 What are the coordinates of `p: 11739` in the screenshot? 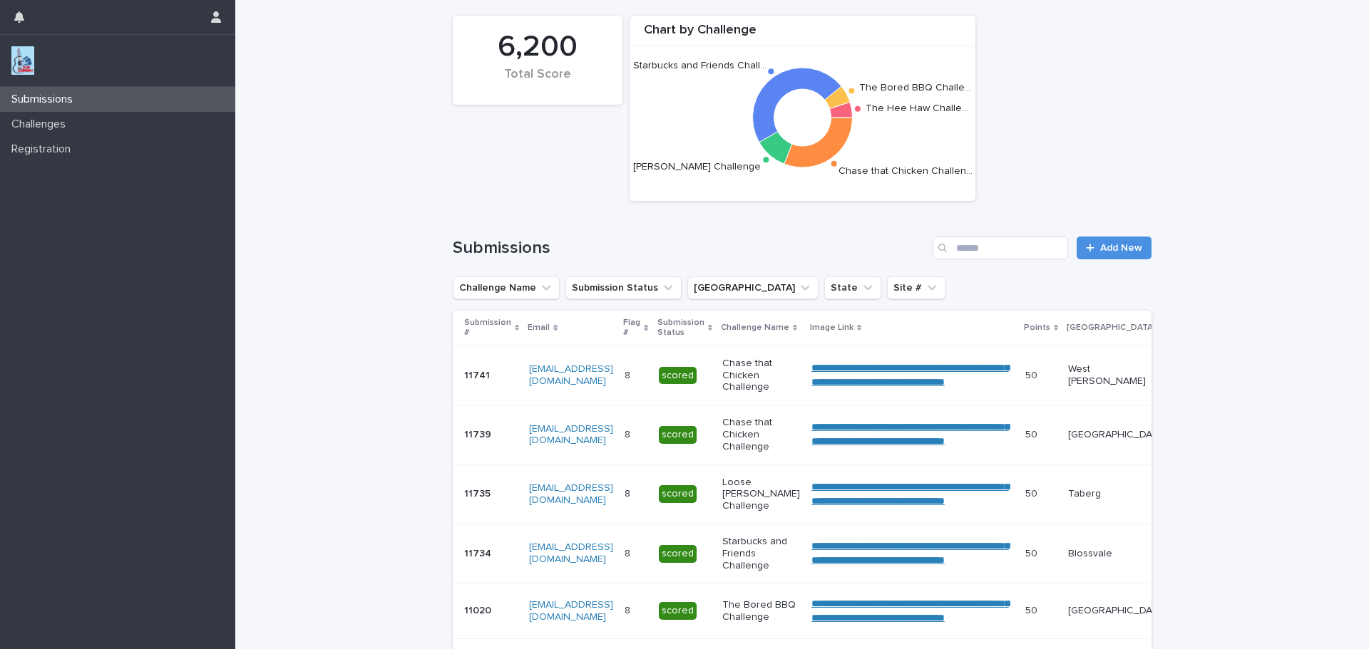 It's located at (479, 433).